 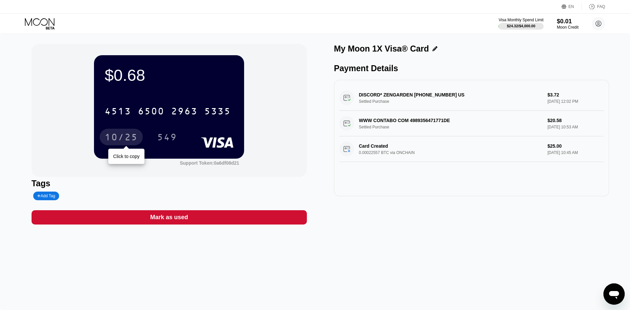 What do you see at coordinates (568, 24) in the screenshot?
I see `div: $0.01Moon Credit` at bounding box center [568, 24].